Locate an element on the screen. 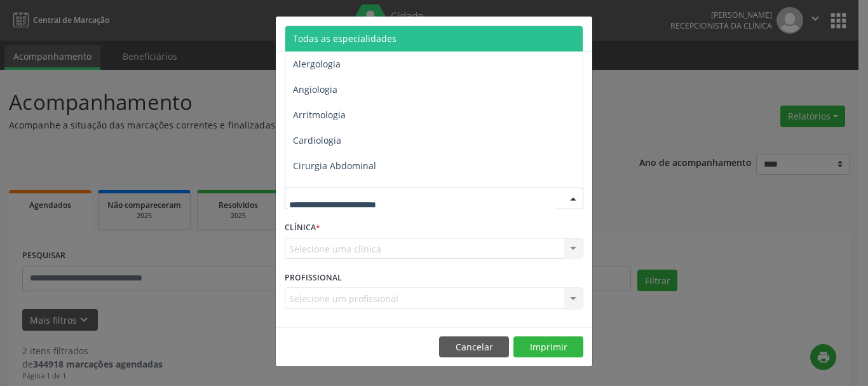 The height and width of the screenshot is (386, 868). span: Cardiologia is located at coordinates (317, 140).